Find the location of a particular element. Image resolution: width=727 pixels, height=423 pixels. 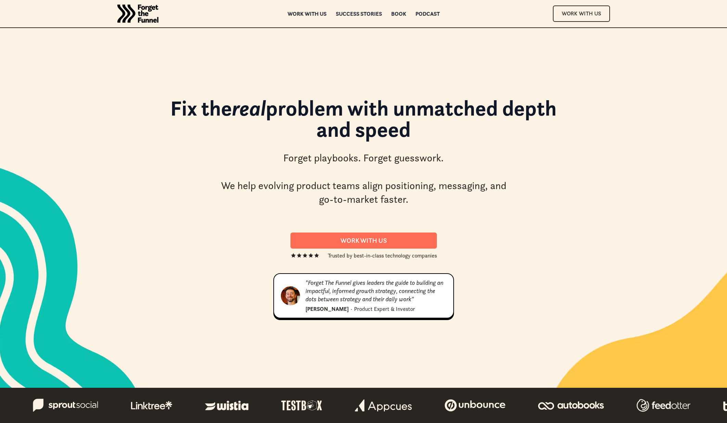

a: Work with us is located at coordinates (307, 14).